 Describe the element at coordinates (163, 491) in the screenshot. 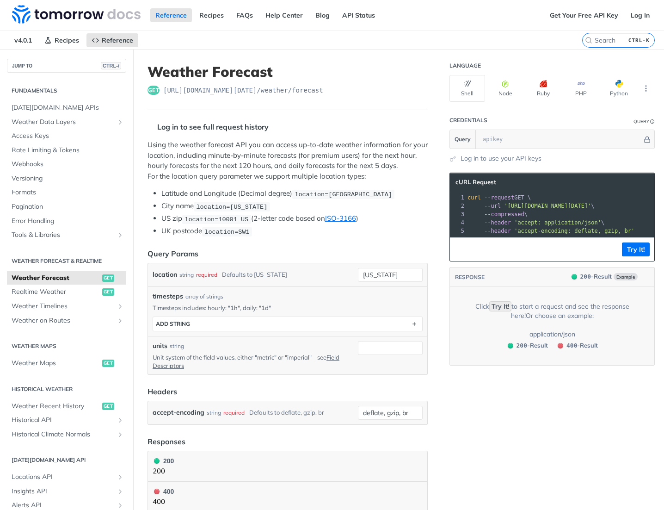

I see `div: 400` at that location.